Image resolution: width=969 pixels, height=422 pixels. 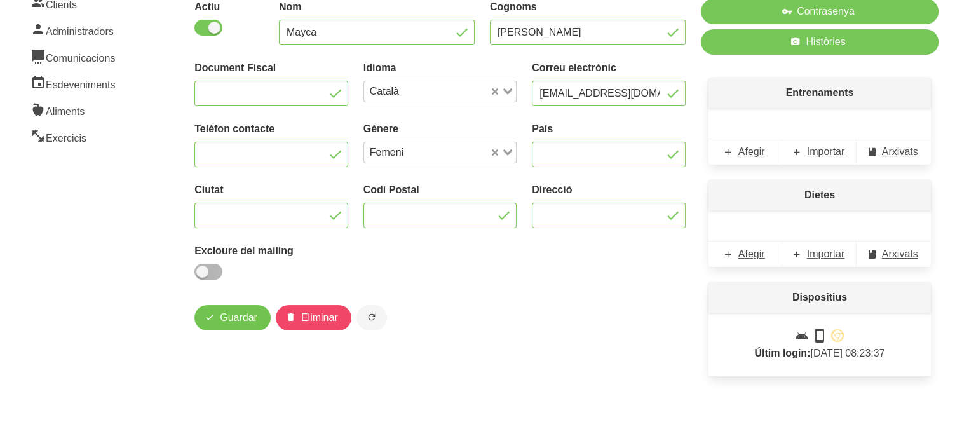 What do you see at coordinates (233, 318) in the screenshot?
I see `button: Guardar` at bounding box center [233, 318].